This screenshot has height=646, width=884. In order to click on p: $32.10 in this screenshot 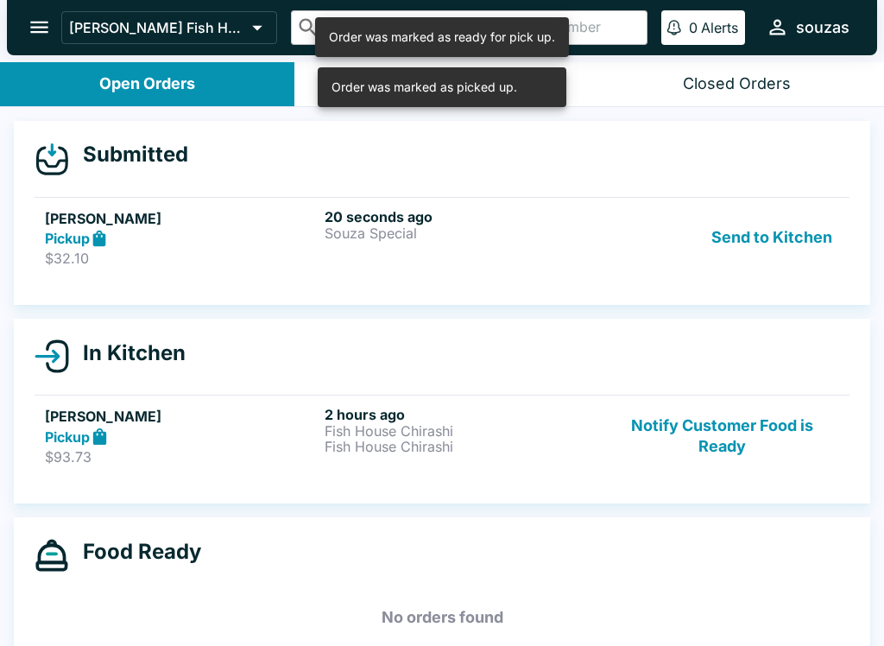, I will do `click(181, 258)`.